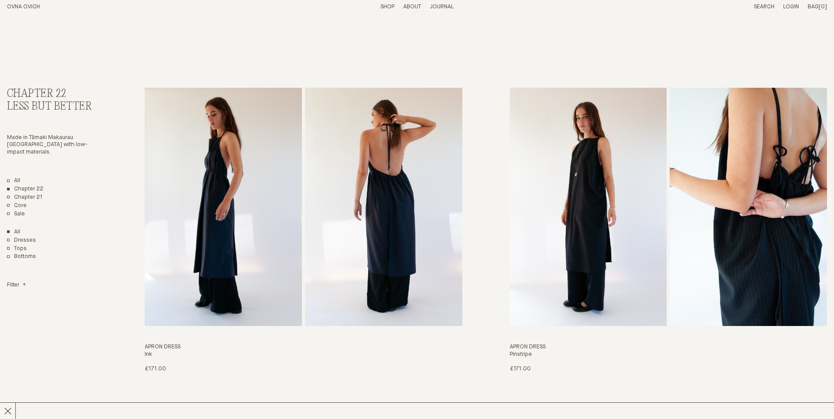  Describe the element at coordinates (23, 7) in the screenshot. I see `a: Home` at that location.